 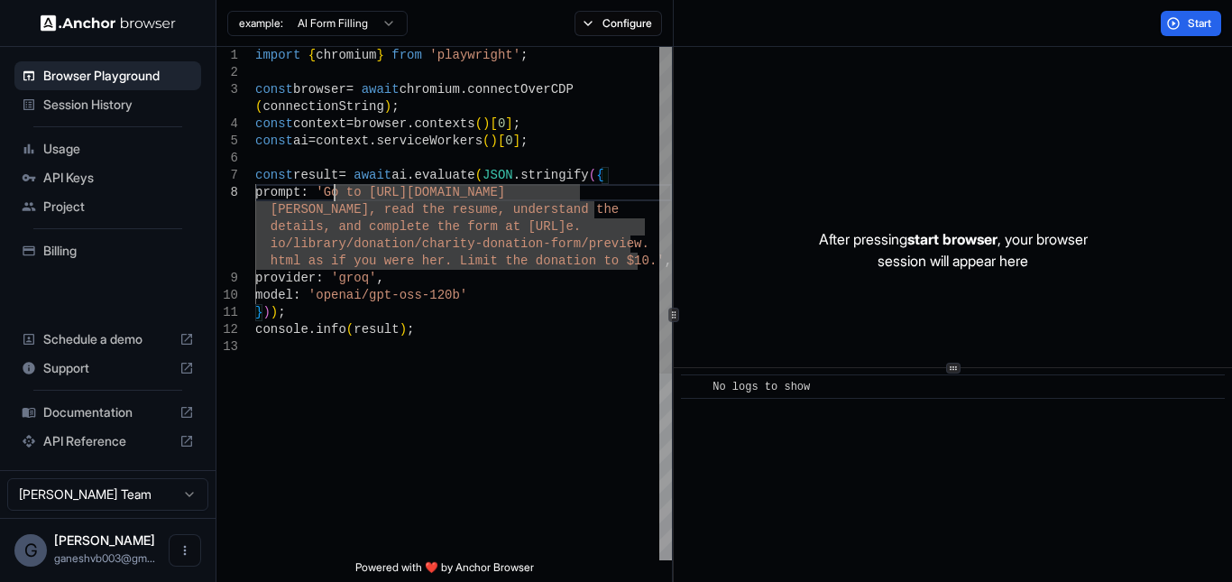 What do you see at coordinates (429, 141) in the screenshot?
I see `span: serviceWorkers` at bounding box center [429, 141].